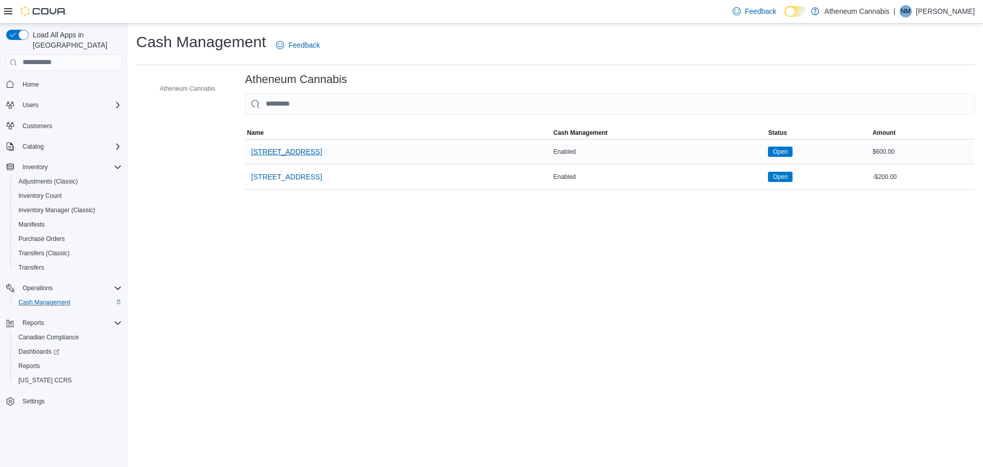 The width and height of the screenshot is (983, 467). What do you see at coordinates (818, 133) in the screenshot?
I see `button: Status` at bounding box center [818, 133].